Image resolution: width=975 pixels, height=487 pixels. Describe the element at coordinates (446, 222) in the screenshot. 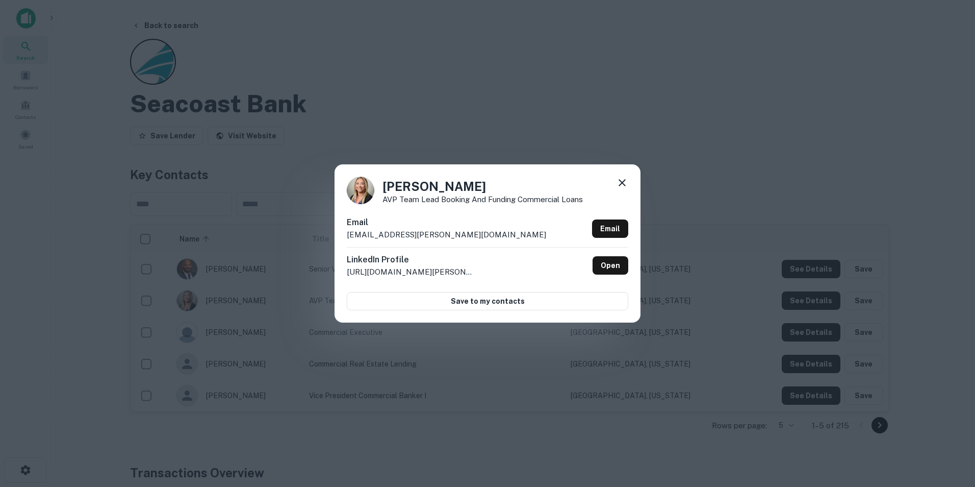

I see `h6: Email` at that location.